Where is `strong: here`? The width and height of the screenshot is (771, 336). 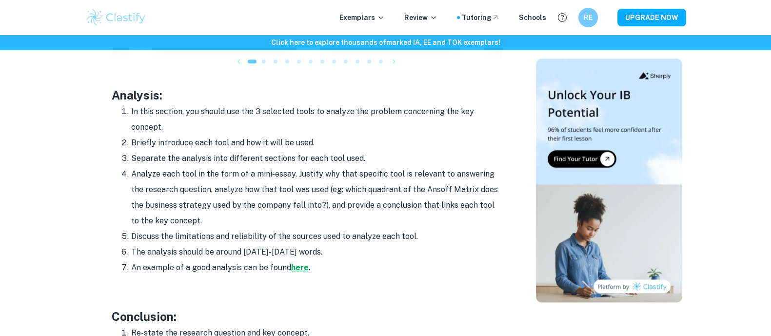
strong: here is located at coordinates (300, 267).